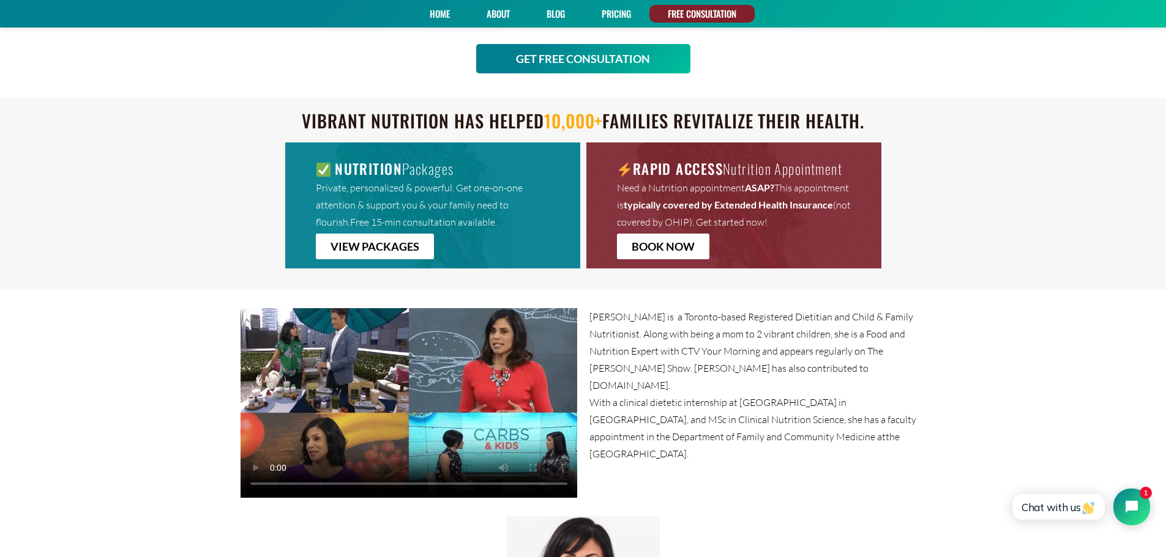  What do you see at coordinates (734, 205) in the screenshot?
I see `p: Need a Nutrition appointment This appointment is (not covered by OHIP). Get started now!` at bounding box center [734, 205].